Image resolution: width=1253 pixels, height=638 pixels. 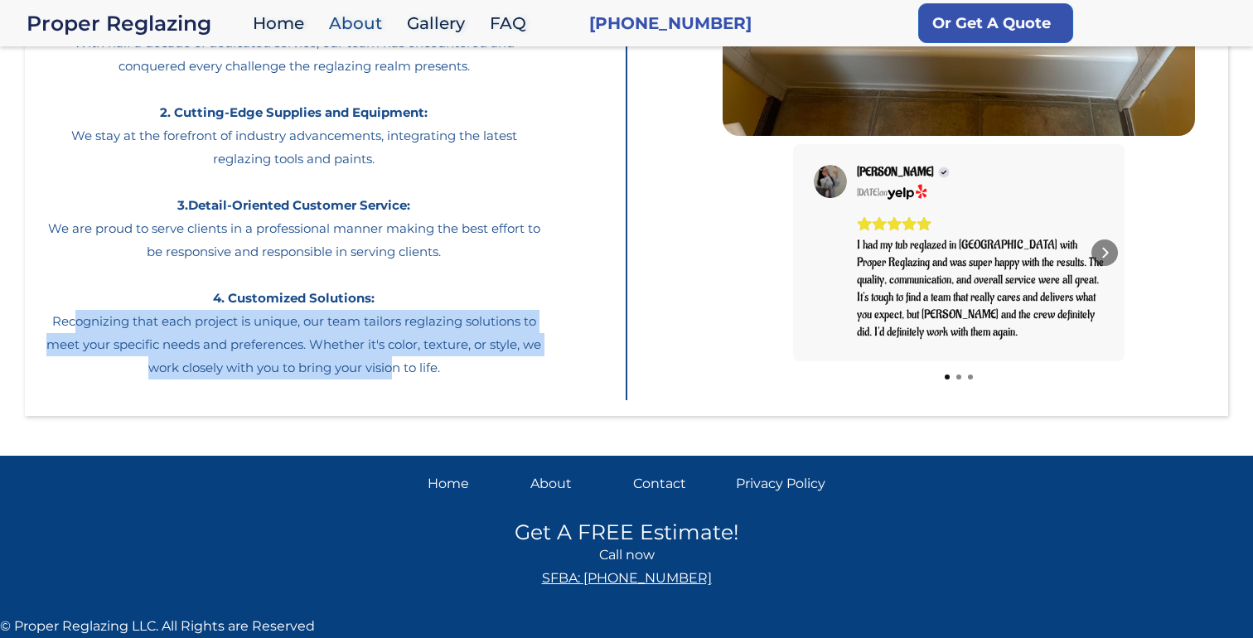 I want to click on strong: 3., so click(x=182, y=205).